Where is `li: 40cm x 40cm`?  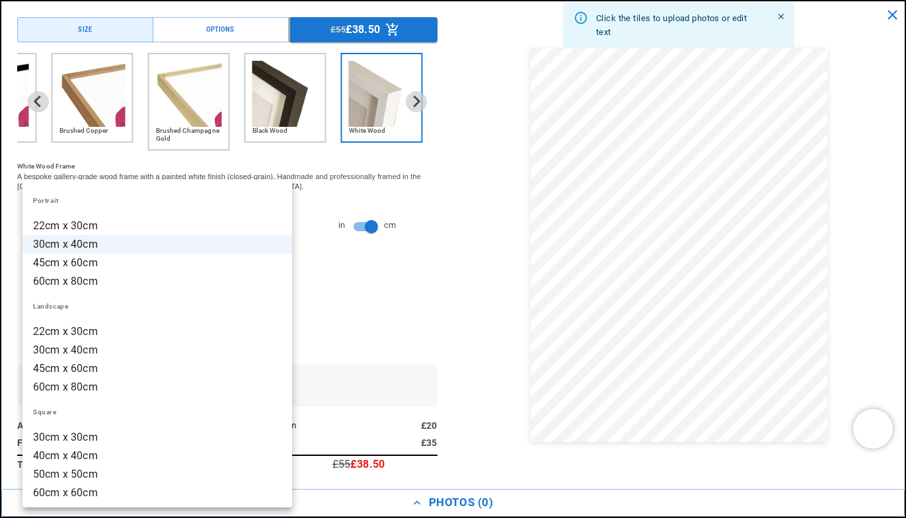
li: 40cm x 40cm is located at coordinates (157, 456).